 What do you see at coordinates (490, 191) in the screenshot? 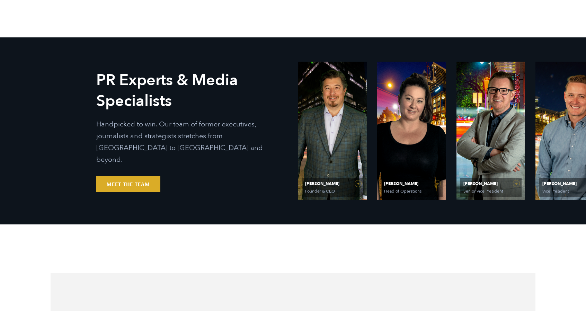
I see `span: Senior Vice President` at bounding box center [490, 191].